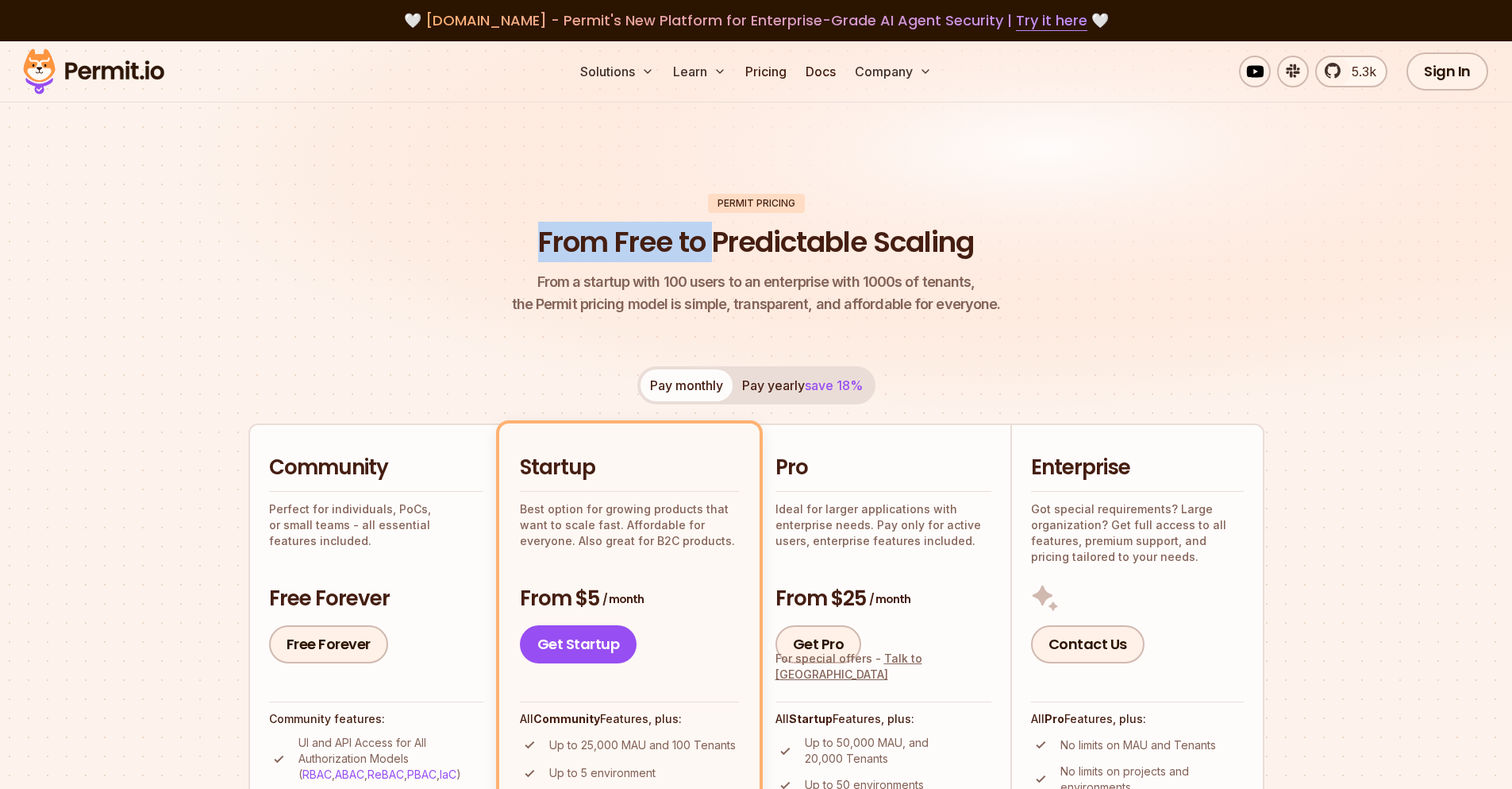 This screenshot has height=789, width=1512. What do you see at coordinates (821, 71) in the screenshot?
I see `a: Docs` at bounding box center [821, 71].